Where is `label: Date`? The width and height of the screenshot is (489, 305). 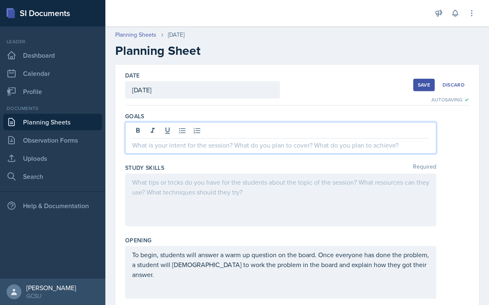
label: Date is located at coordinates (132, 75).